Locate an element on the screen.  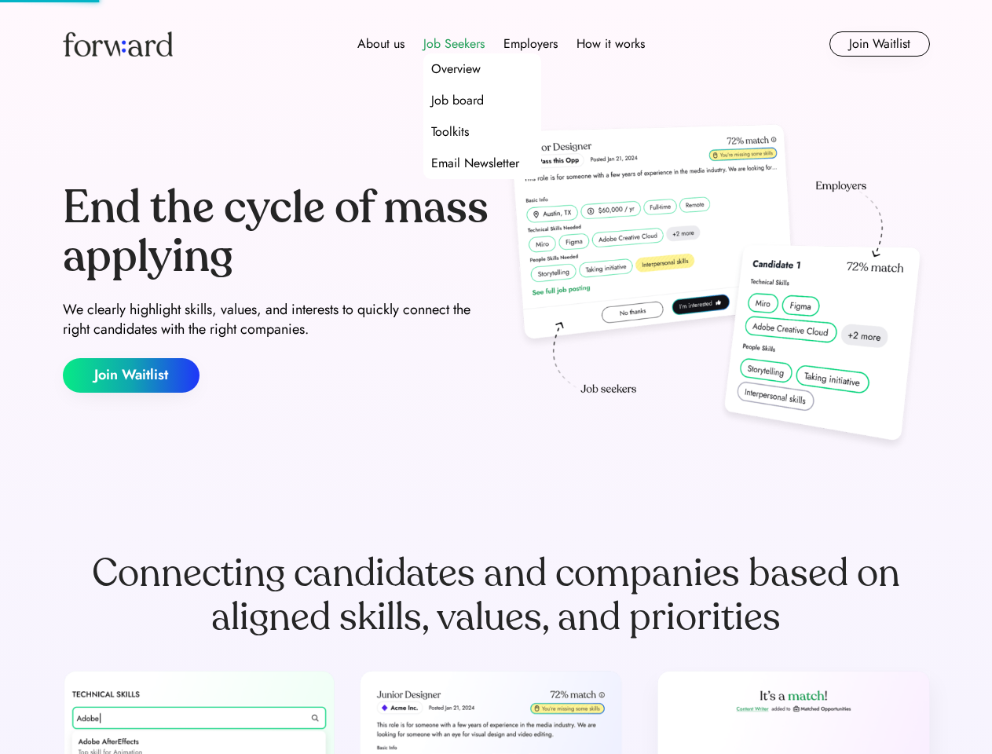
img: hero-image.png is located at coordinates (716, 288).